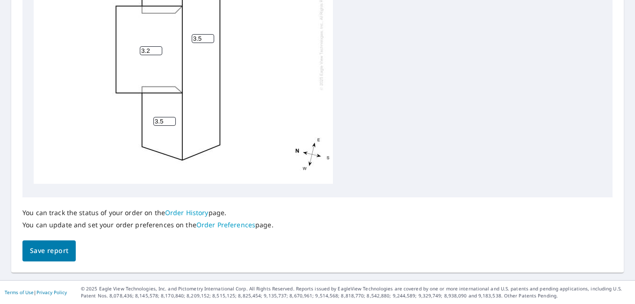 This screenshot has height=304, width=635. What do you see at coordinates (148, 225) in the screenshot?
I see `p: You can update and set your order preferences on the page.` at bounding box center [148, 225].